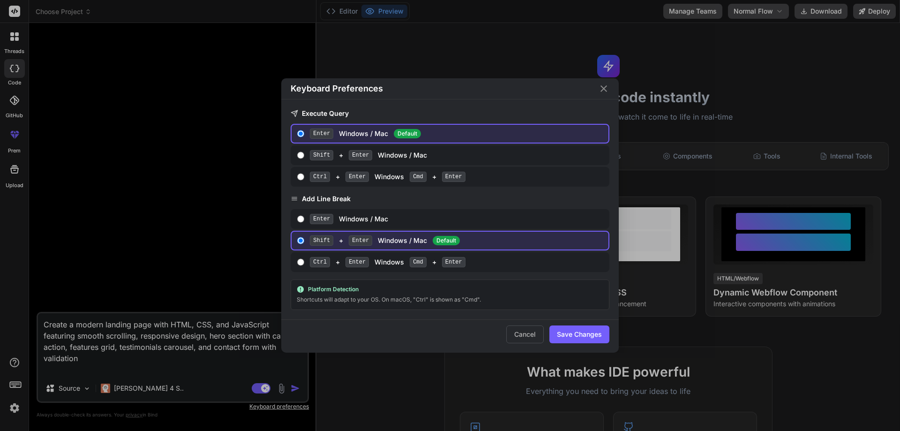  Describe the element at coordinates (450, 199) in the screenshot. I see `h3: Add Line Break` at that location.